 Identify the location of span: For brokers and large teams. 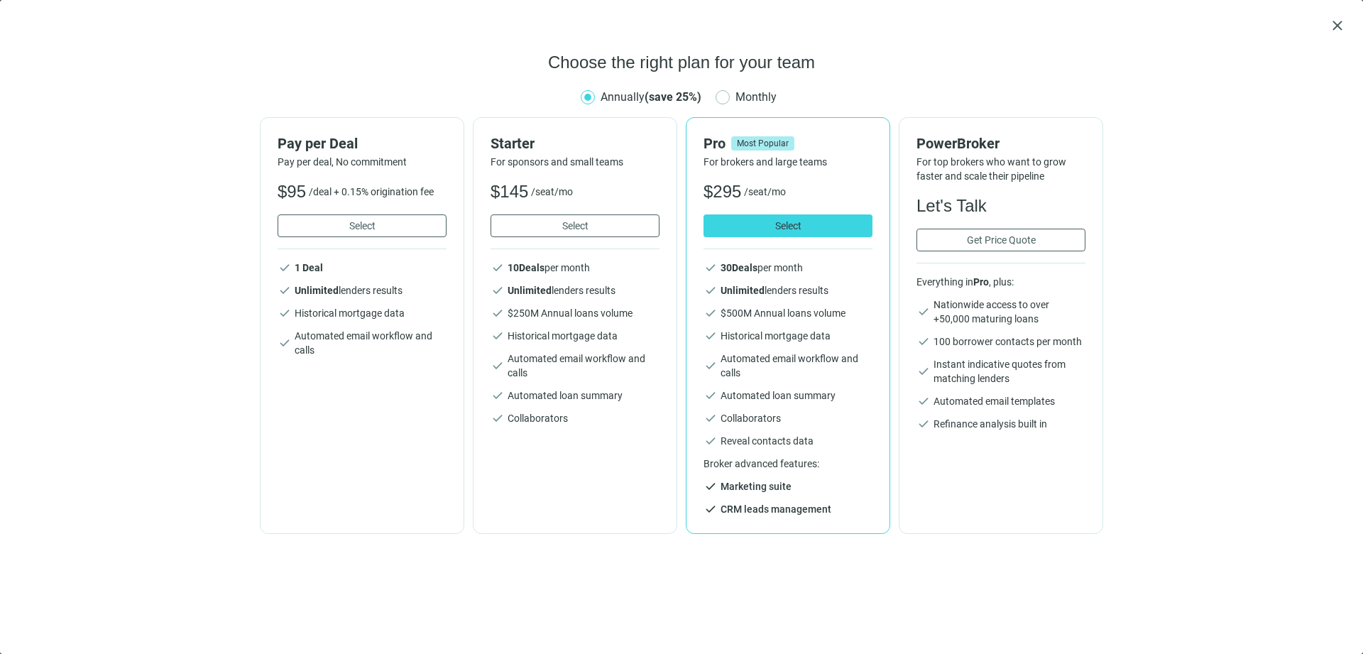
(788, 162).